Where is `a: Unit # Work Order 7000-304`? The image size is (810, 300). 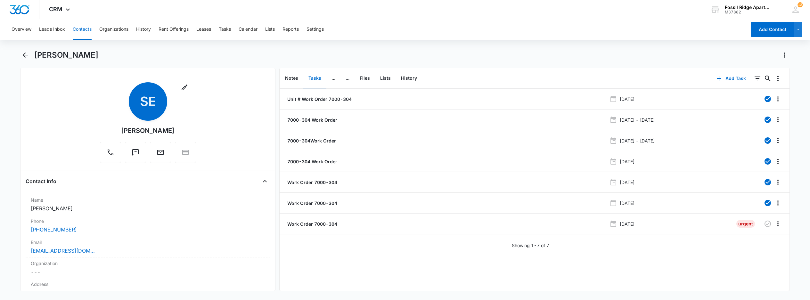
a: Unit # Work Order 7000-304 is located at coordinates (319, 99).